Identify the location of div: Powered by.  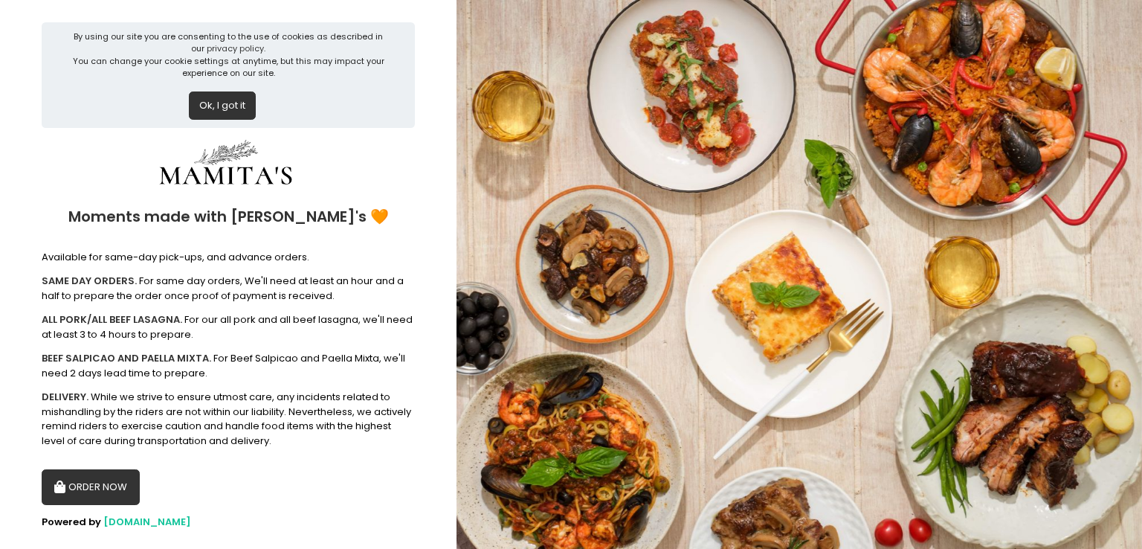
(228, 522).